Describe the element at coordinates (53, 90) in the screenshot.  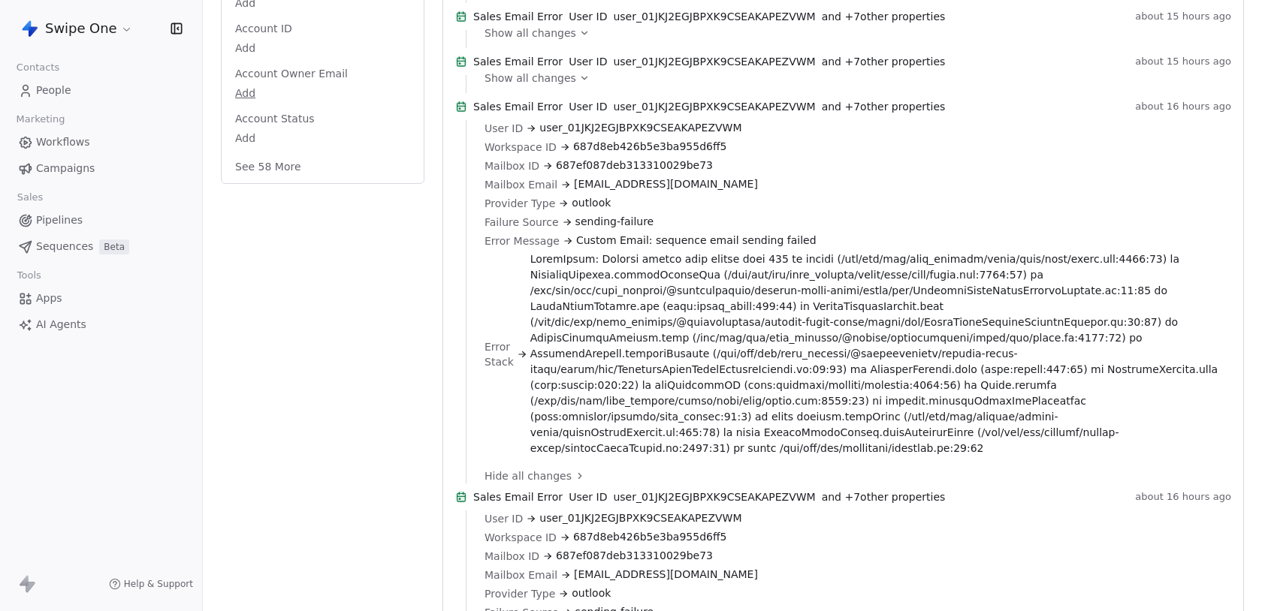
I see `span: People` at that location.